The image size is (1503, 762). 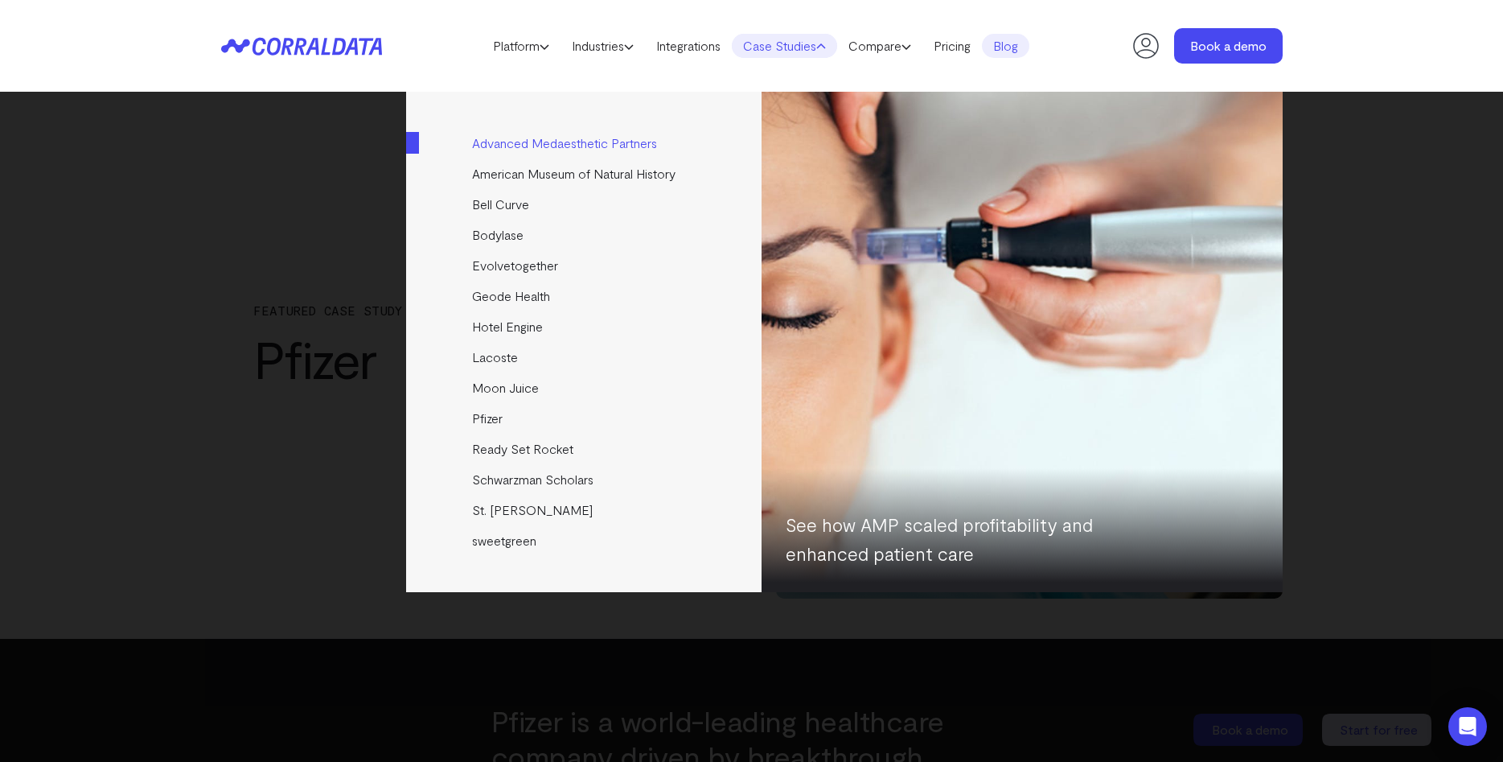 I want to click on a: Ready Set Rocket, so click(x=585, y=449).